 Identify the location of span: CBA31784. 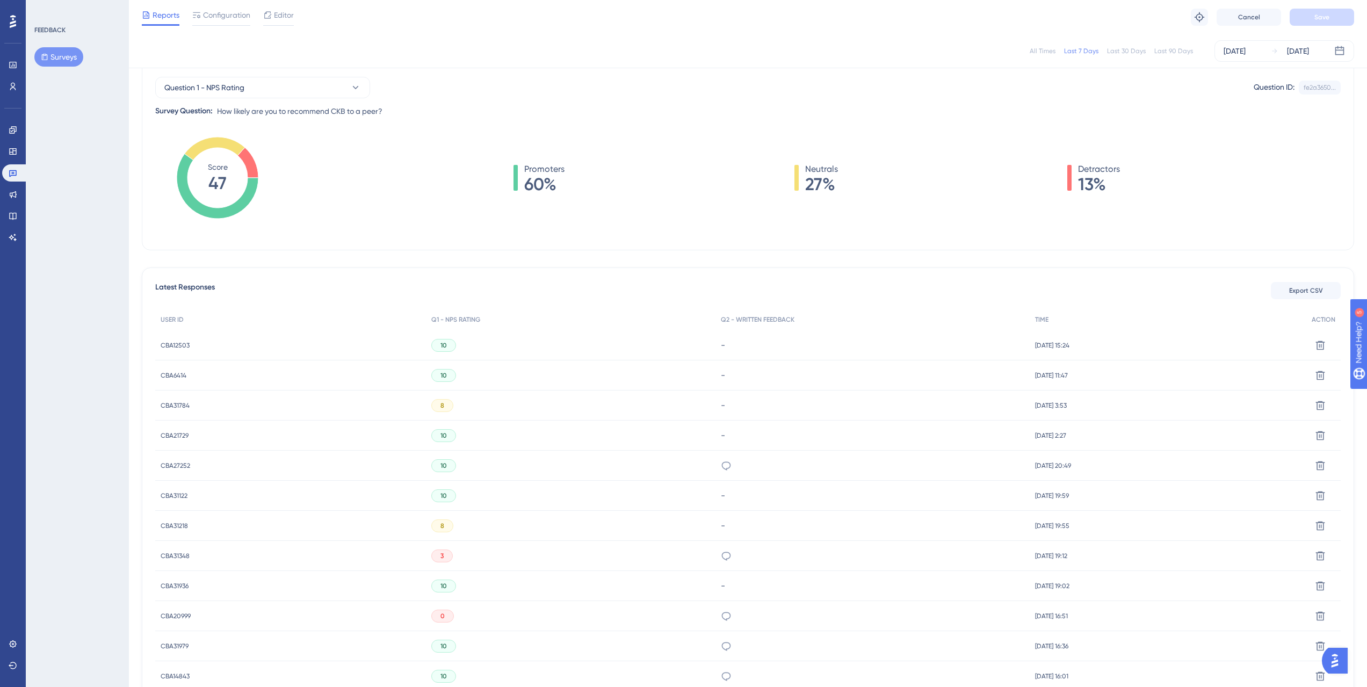
(175, 405).